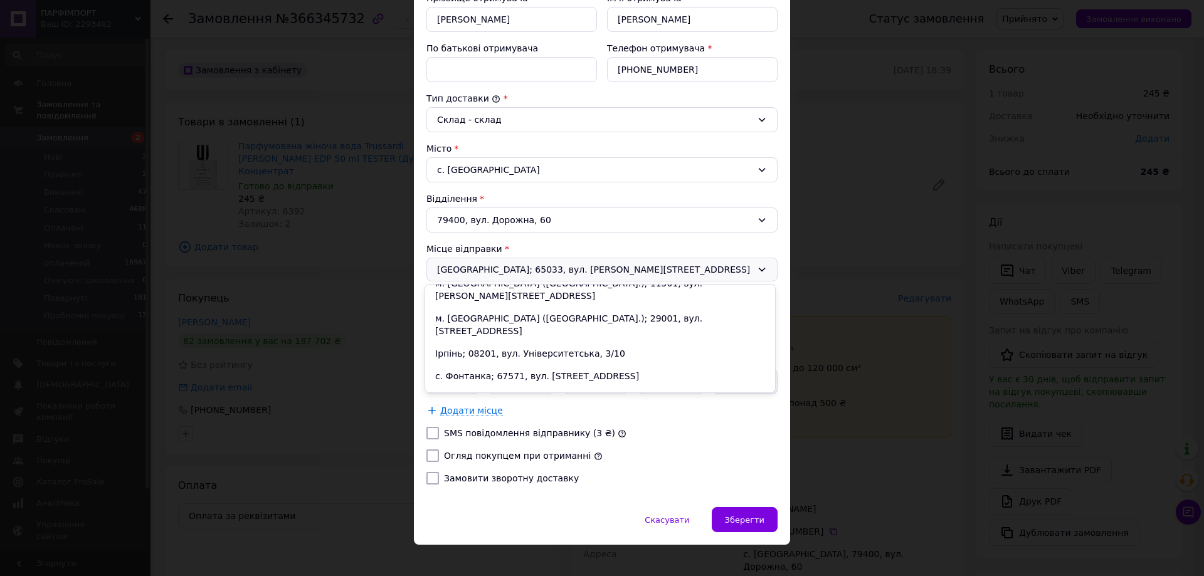  What do you see at coordinates (602, 149) in the screenshot?
I see `div: Місто` at bounding box center [602, 149].